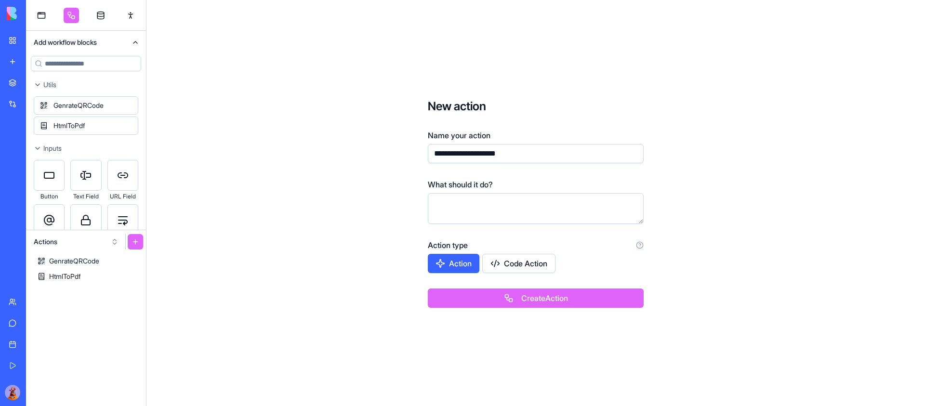 This screenshot has width=925, height=406. What do you see at coordinates (536, 298) in the screenshot?
I see `button: CreateAction` at bounding box center [536, 298].